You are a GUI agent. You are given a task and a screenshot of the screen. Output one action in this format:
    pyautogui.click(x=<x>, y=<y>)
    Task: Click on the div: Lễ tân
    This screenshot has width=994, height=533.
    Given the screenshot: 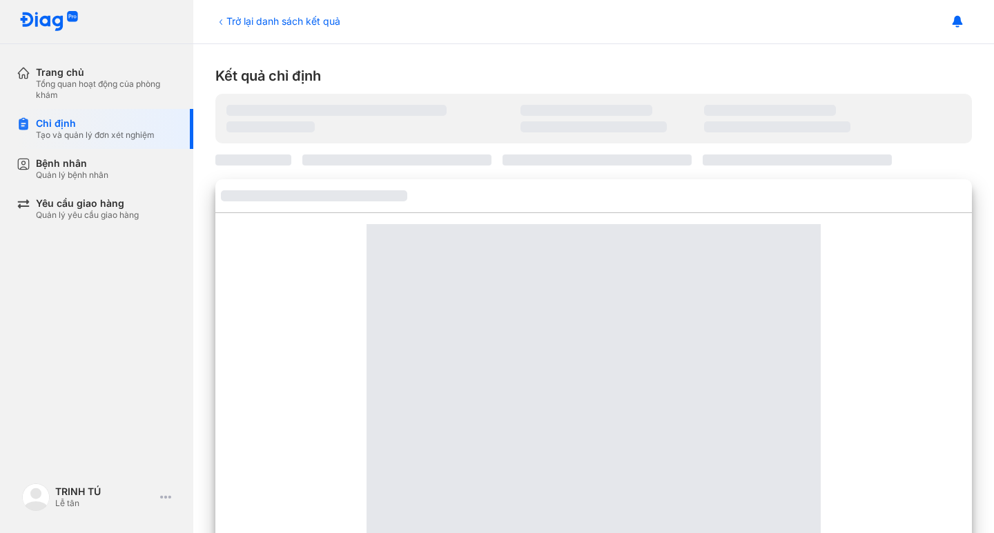 What is the action you would take?
    pyautogui.click(x=105, y=504)
    